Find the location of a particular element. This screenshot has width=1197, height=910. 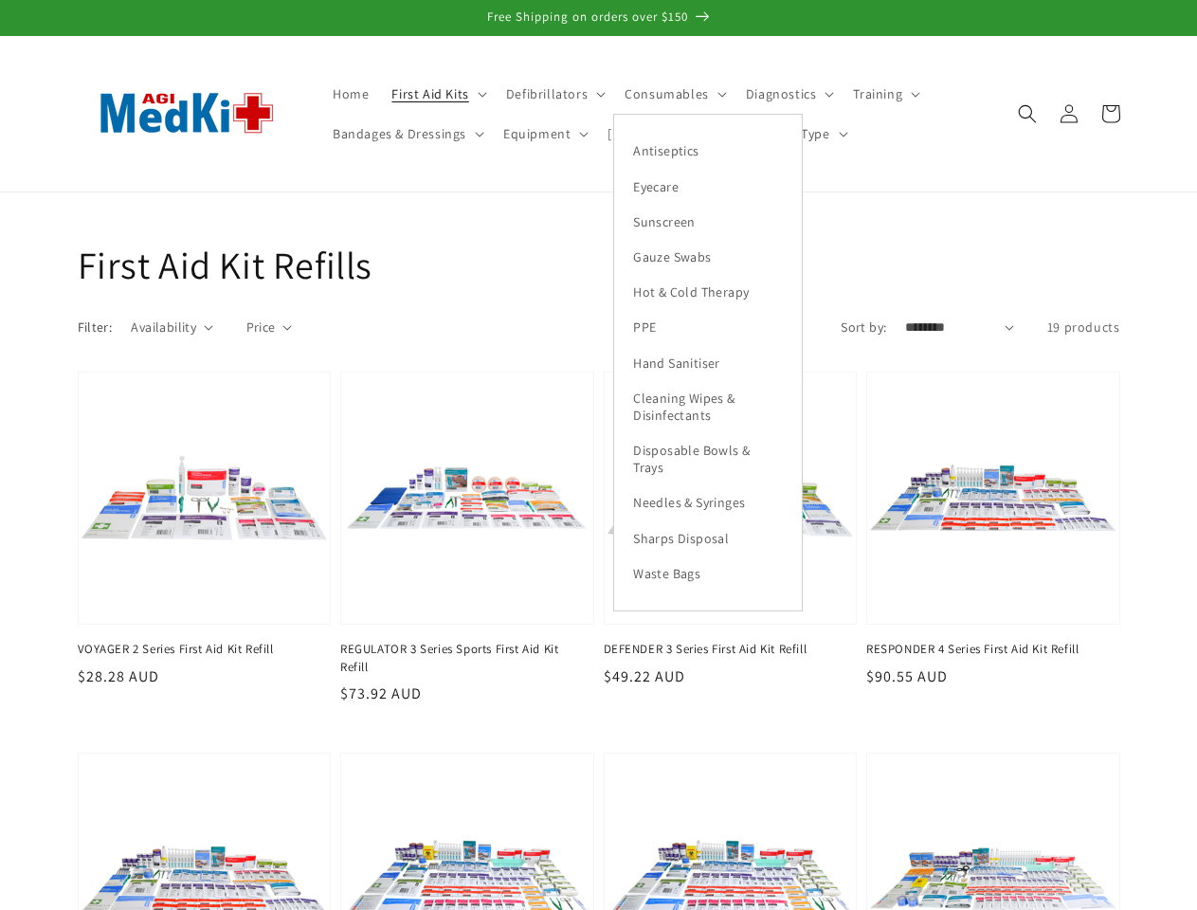

span: Equipment is located at coordinates (536, 134).